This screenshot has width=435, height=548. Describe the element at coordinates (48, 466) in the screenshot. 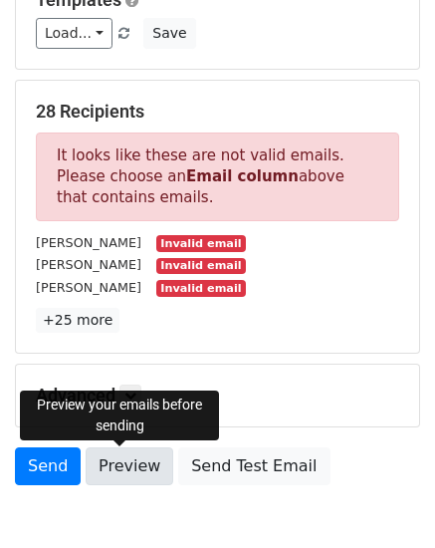

I see `a: Send` at that location.